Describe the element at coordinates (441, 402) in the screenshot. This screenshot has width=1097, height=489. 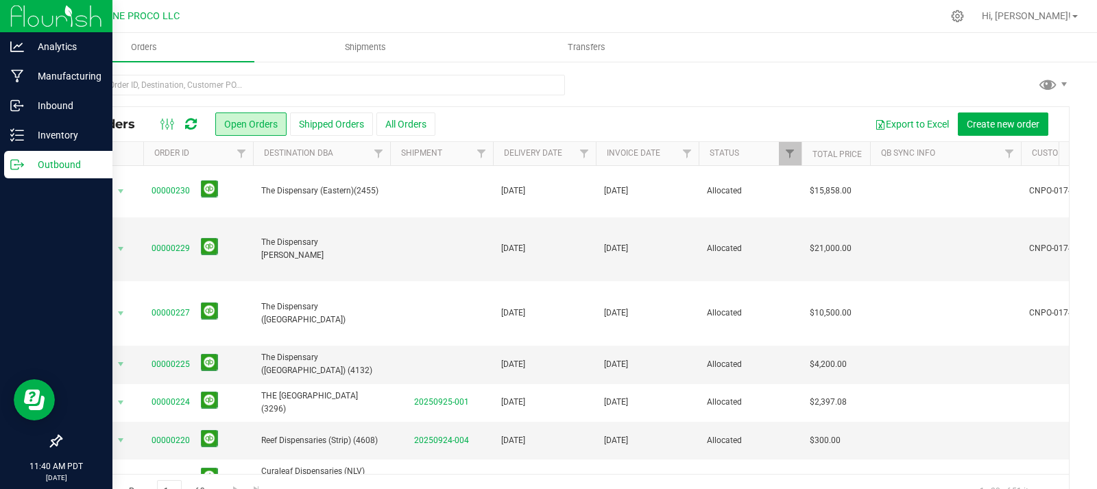
I see `a: 20250925-001` at that location.